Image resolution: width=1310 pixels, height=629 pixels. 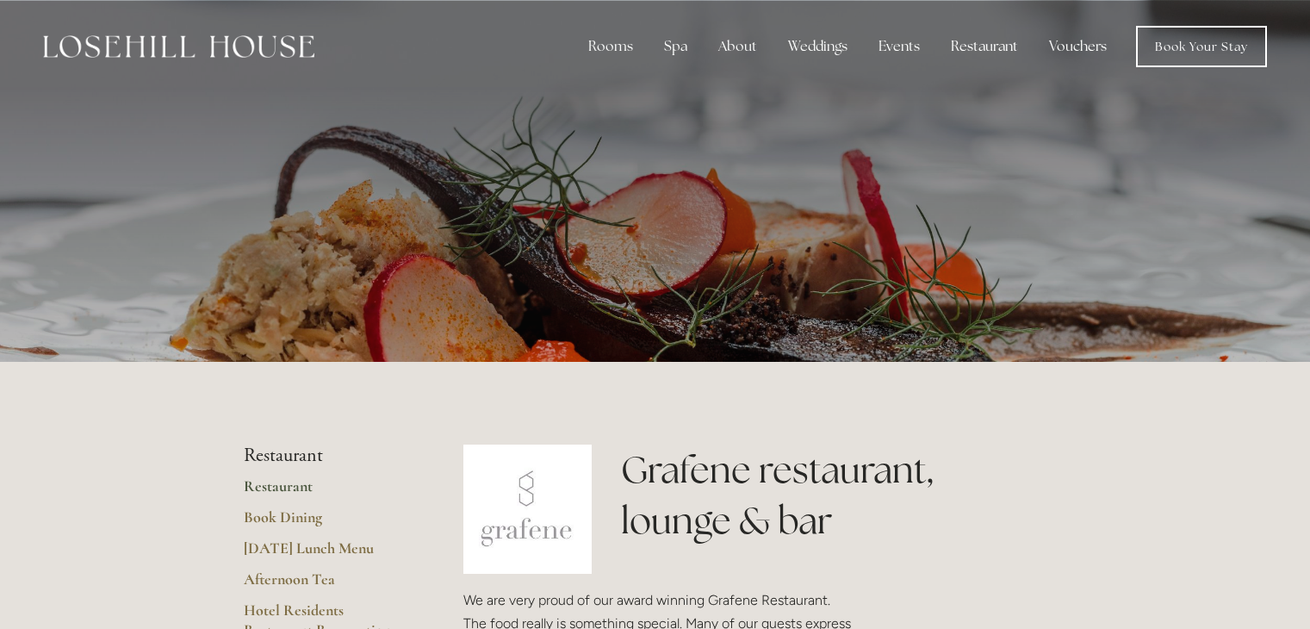 What do you see at coordinates (985, 47) in the screenshot?
I see `div: Restaurant` at bounding box center [985, 47].